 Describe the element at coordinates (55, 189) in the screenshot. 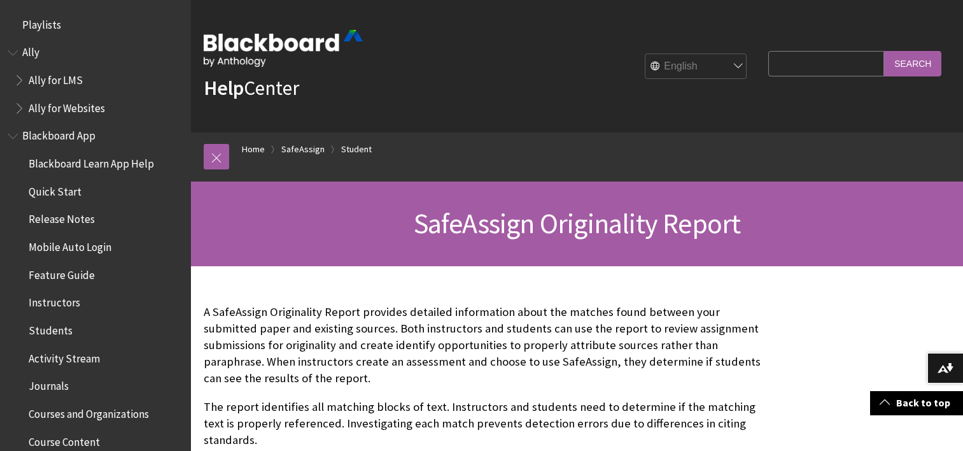

I see `span: Quick Start` at that location.